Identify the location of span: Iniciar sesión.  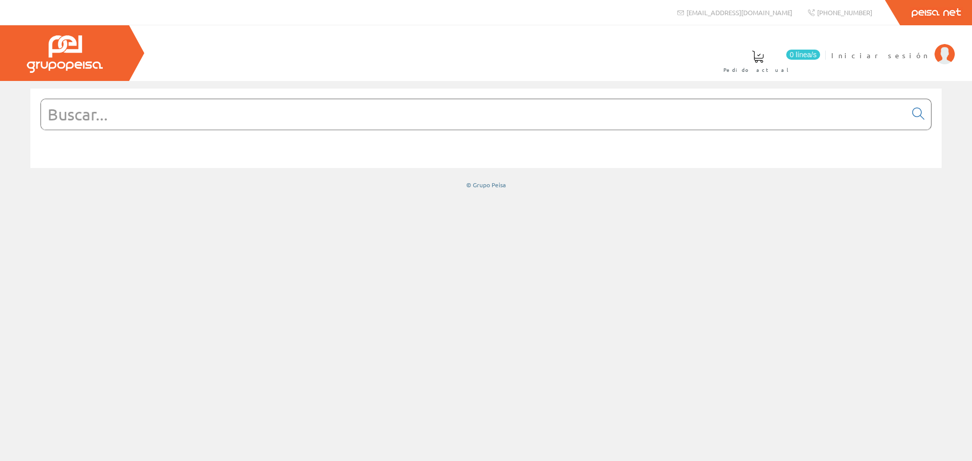
(880, 55).